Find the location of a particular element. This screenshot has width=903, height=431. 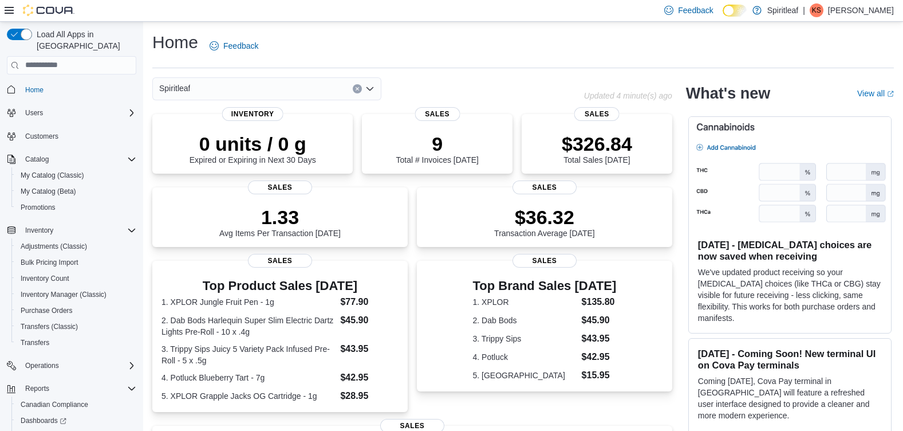

svg: External link is located at coordinates (890, 94).